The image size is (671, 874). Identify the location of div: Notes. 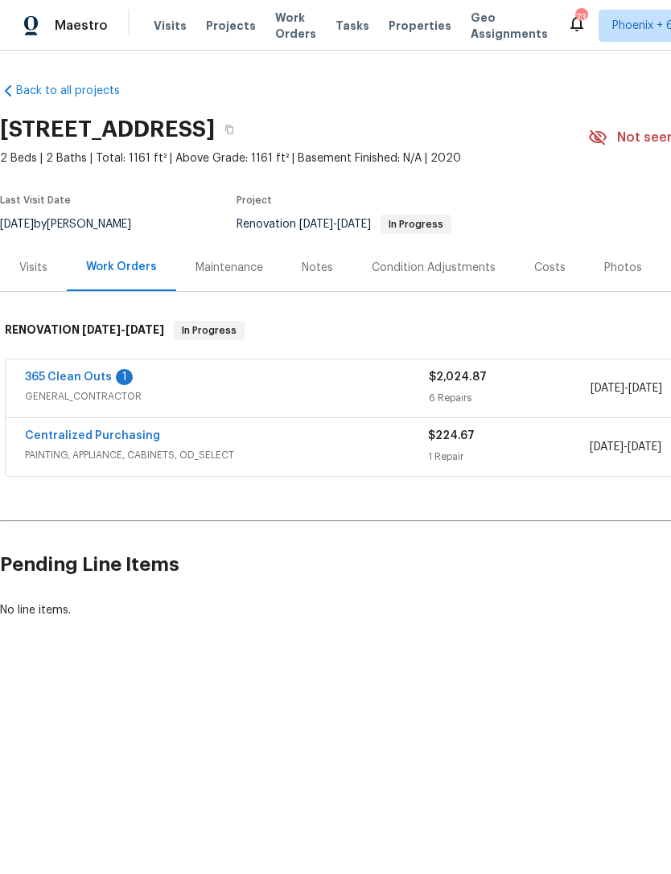
(317, 268).